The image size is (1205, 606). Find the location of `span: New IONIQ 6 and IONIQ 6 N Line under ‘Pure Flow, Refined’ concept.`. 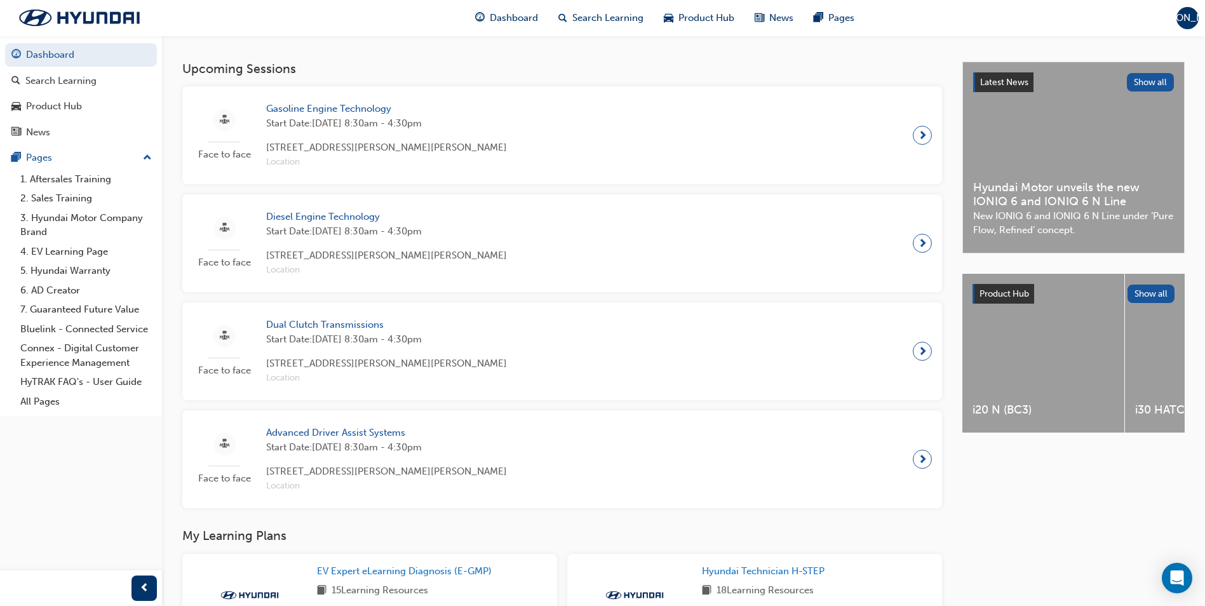

span: New IONIQ 6 and IONIQ 6 N Line under ‘Pure Flow, Refined’ concept. is located at coordinates (1073, 223).